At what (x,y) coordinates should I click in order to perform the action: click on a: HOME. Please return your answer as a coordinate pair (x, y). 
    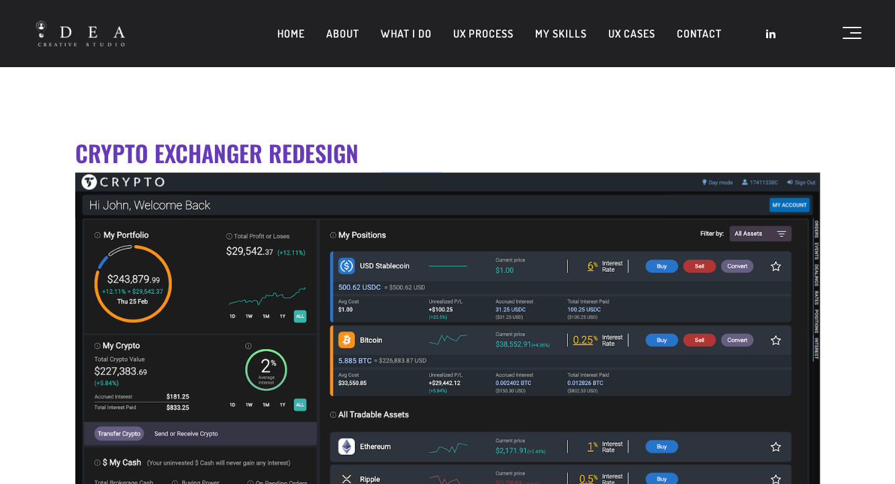
    Looking at the image, I should click on (291, 34).